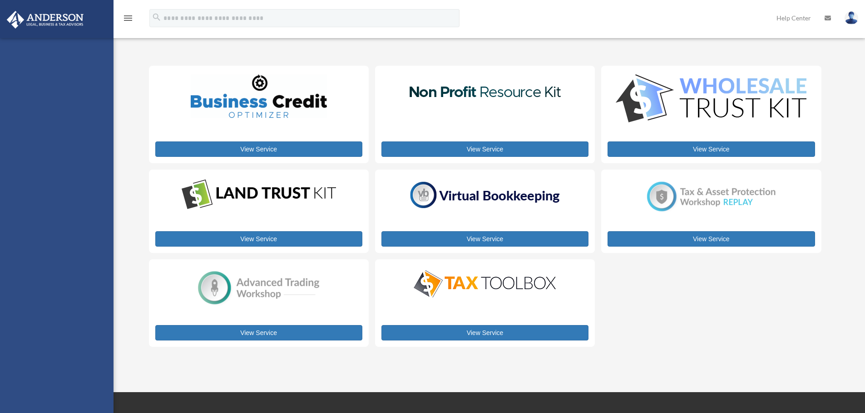 Image resolution: width=865 pixels, height=413 pixels. What do you see at coordinates (128, 18) in the screenshot?
I see `i: menu` at bounding box center [128, 18].